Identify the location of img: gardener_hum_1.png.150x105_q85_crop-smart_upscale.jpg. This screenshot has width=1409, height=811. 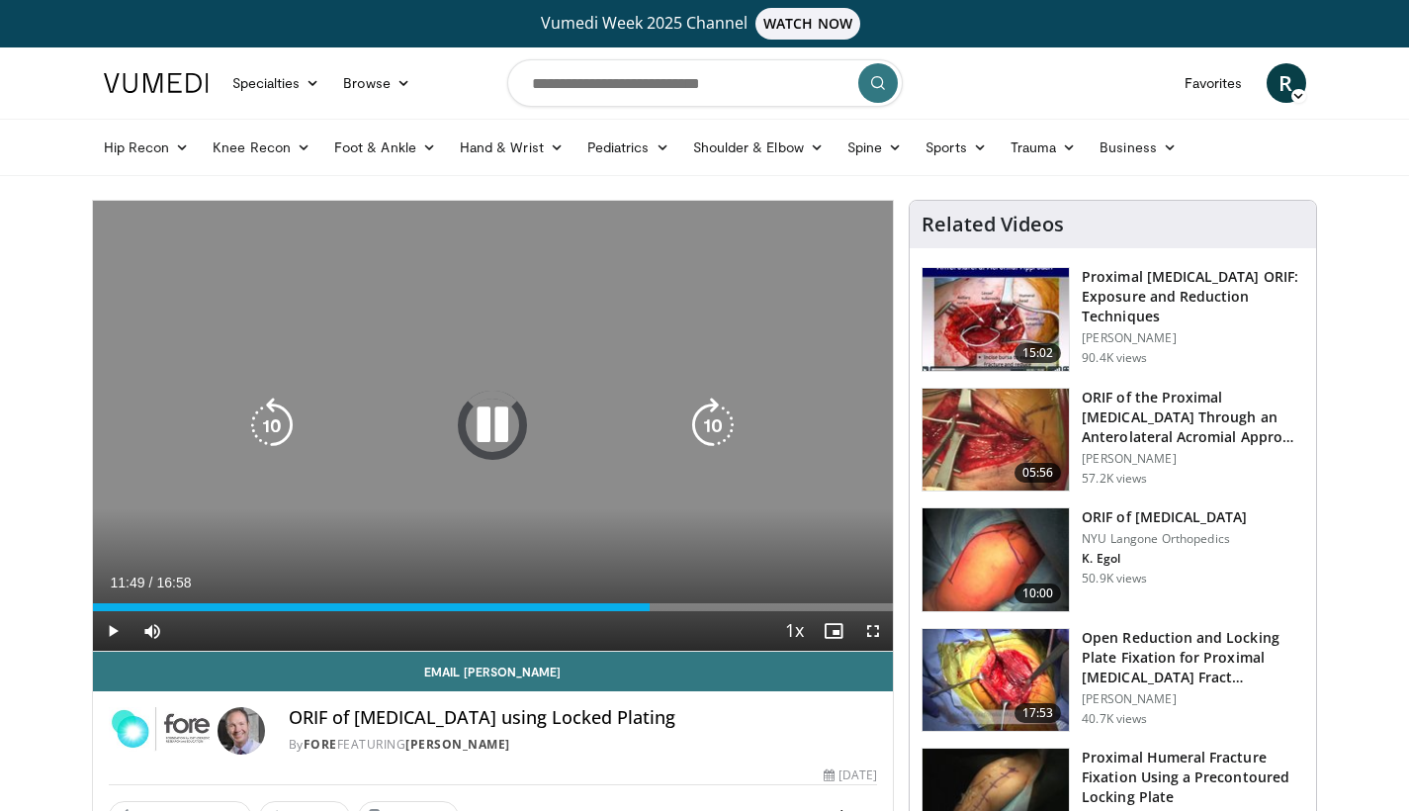
(996, 319).